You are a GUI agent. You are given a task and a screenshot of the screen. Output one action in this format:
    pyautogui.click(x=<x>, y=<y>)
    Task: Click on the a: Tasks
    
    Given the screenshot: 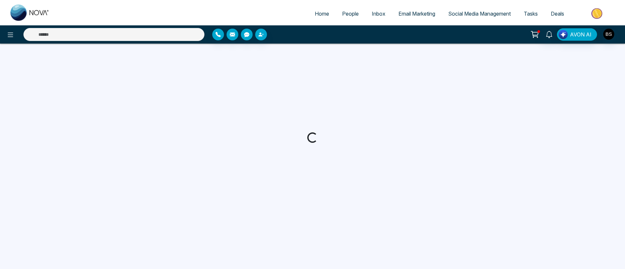 What is the action you would take?
    pyautogui.click(x=531, y=14)
    